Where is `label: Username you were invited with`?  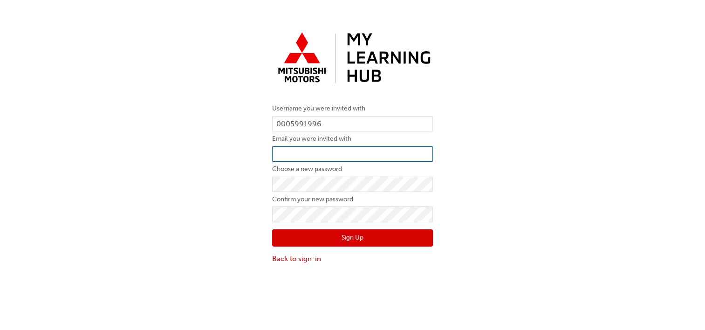
label: Username you were invited with is located at coordinates (352, 109).